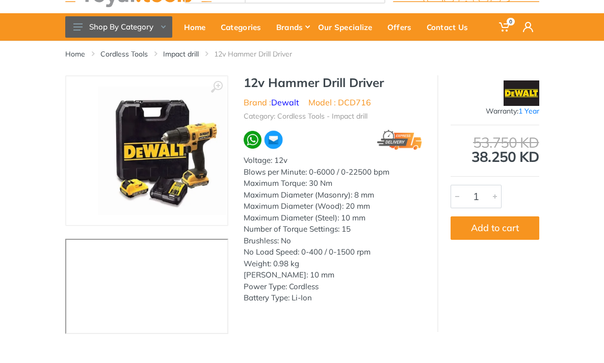 The width and height of the screenshot is (604, 363). I want to click on div: Weight: 0.98 kg, so click(333, 264).